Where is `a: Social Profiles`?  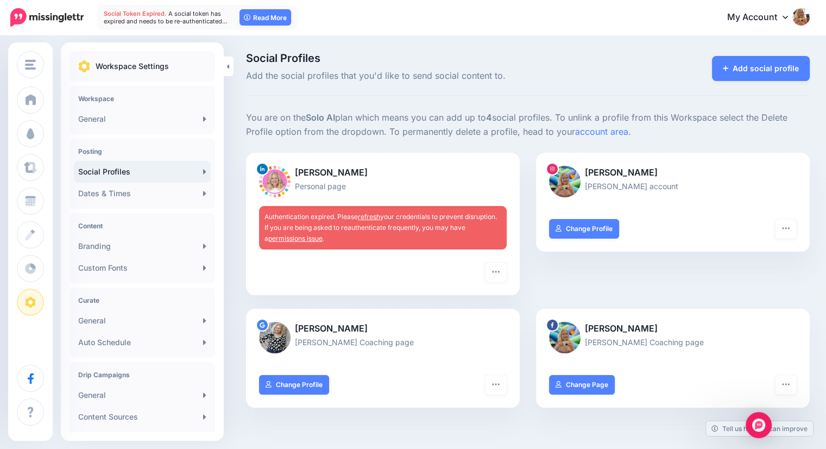
a: Social Profiles is located at coordinates (142, 172).